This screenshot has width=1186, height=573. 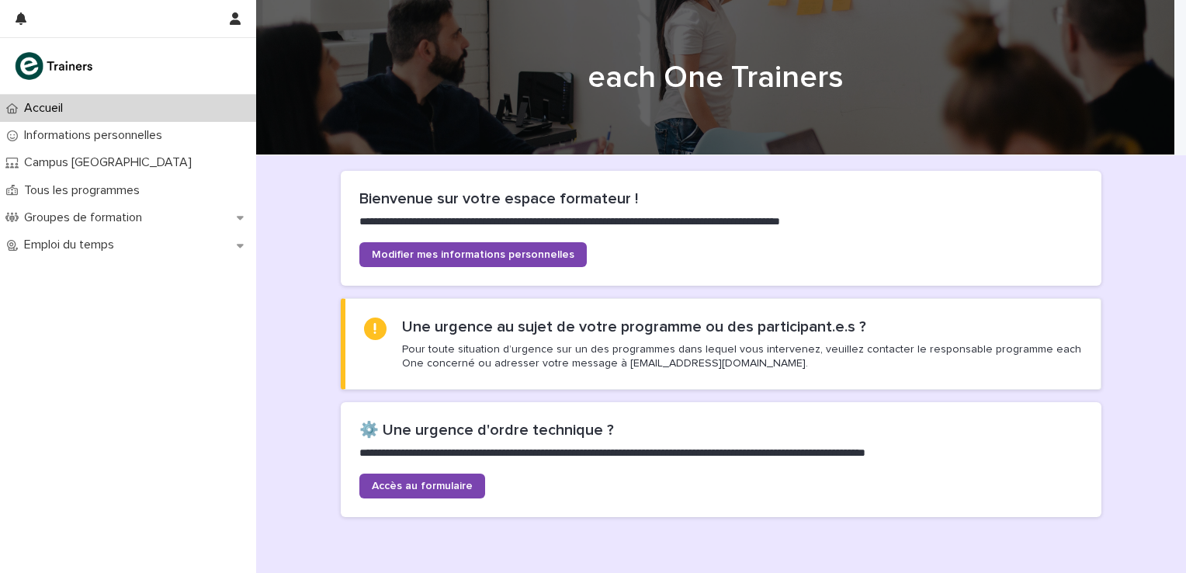 What do you see at coordinates (55, 66) in the screenshot?
I see `img: K0CqGN7SDeD6s4JG8KQk` at bounding box center [55, 66].